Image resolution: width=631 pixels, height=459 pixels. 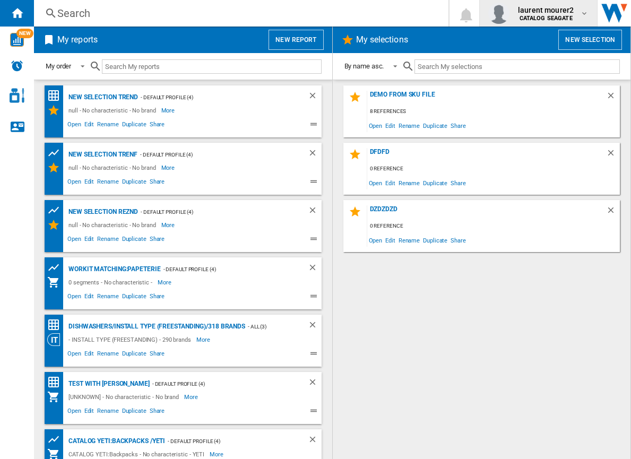 What do you see at coordinates (111, 282) in the screenshot?
I see `div: 0 segments - No characteristic -` at bounding box center [111, 282].